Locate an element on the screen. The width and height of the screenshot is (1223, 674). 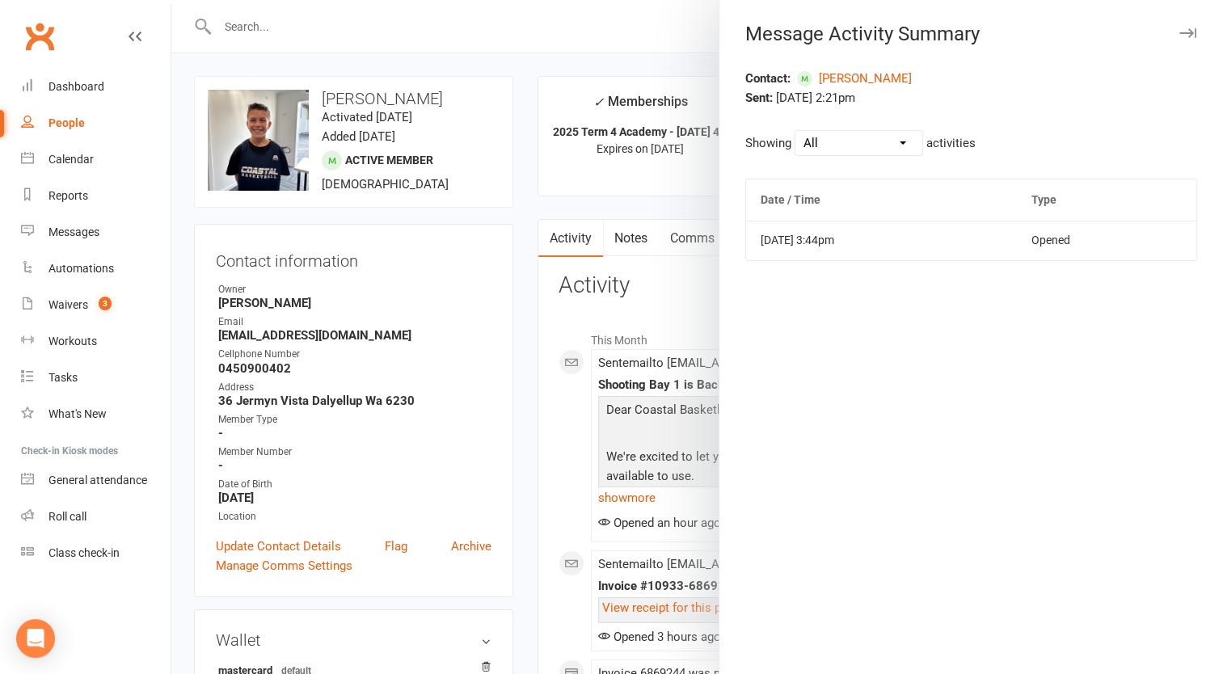
a: Tasks is located at coordinates (95, 377).